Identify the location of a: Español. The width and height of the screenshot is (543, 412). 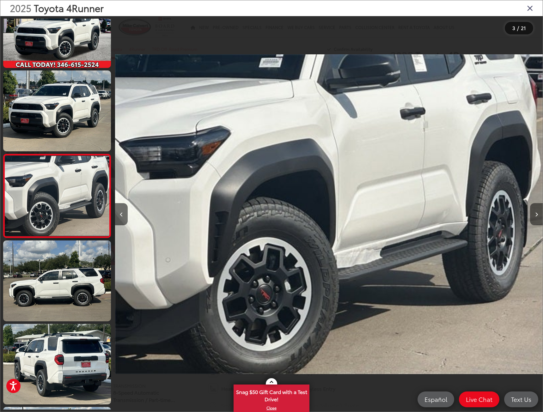
(436, 400).